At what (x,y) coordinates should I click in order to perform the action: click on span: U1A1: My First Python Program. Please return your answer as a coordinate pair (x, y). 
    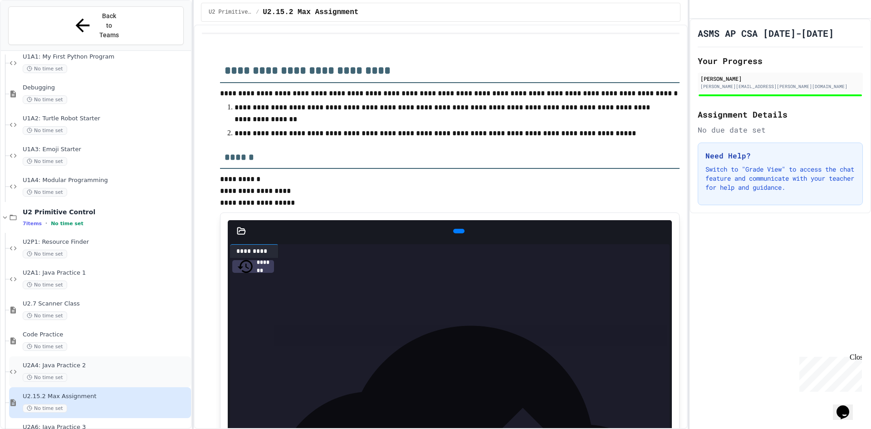
    Looking at the image, I should click on (106, 57).